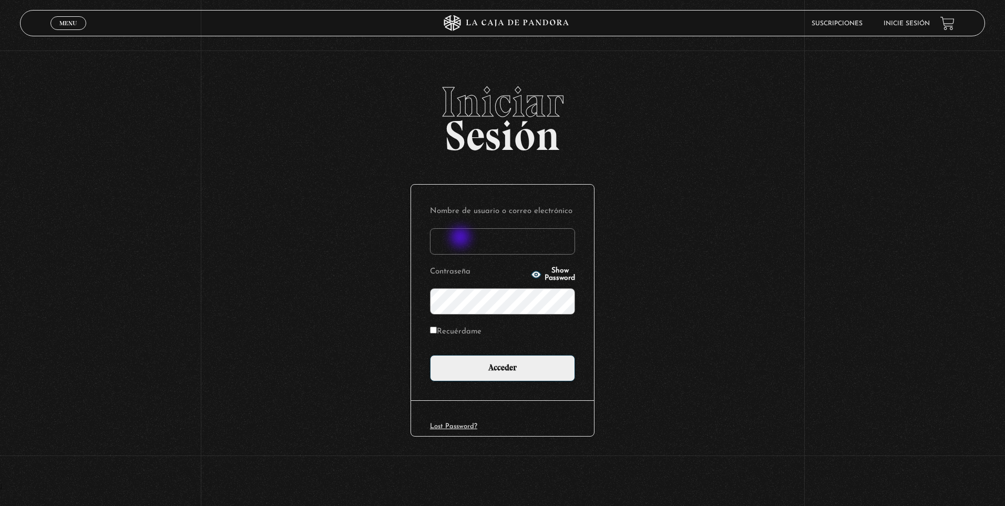 The image size is (1005, 506). Describe the element at coordinates (68, 23) in the screenshot. I see `span: Menu` at that location.